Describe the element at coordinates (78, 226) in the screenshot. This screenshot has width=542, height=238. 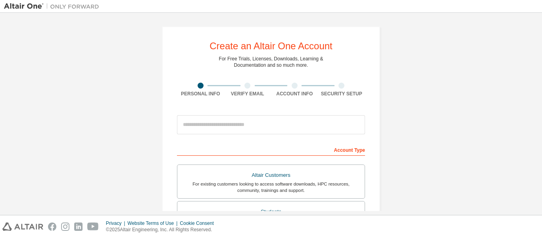
I see `img: linkedin.svg` at that location.